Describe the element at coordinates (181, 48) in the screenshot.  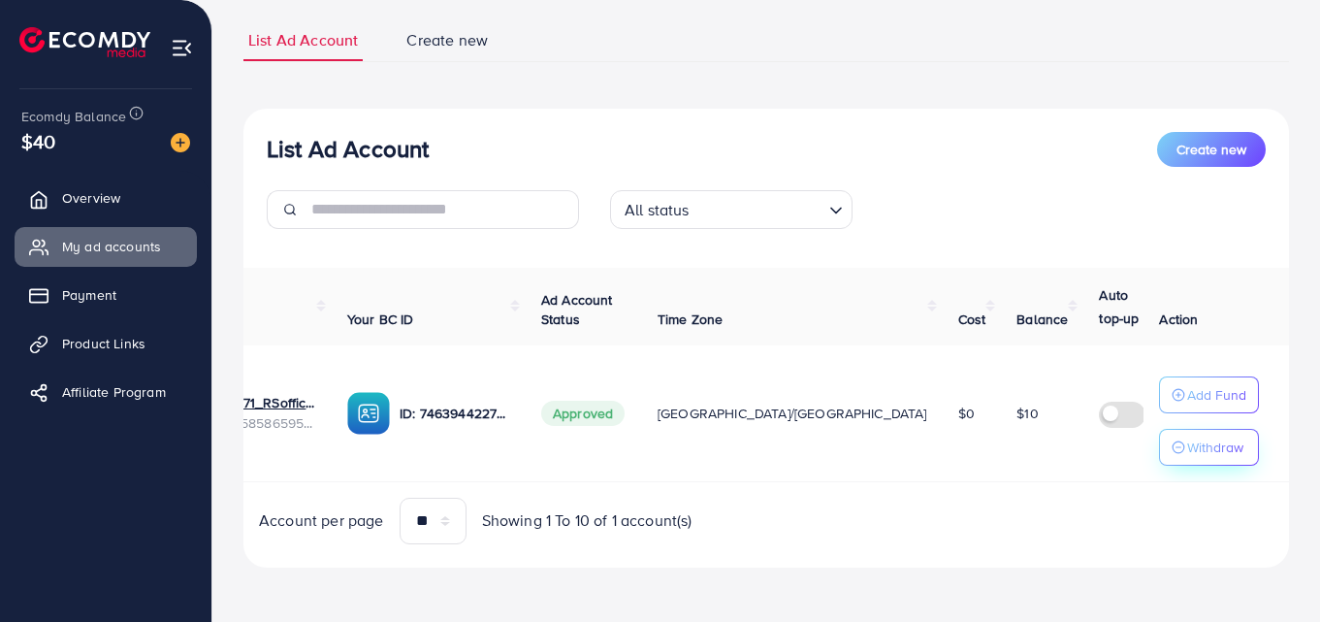
I see `img: menu` at that location.